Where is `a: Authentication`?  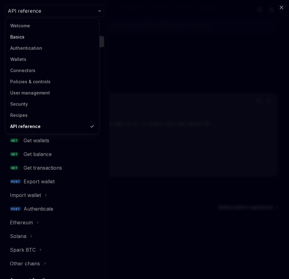 a: Authentication is located at coordinates (52, 48).